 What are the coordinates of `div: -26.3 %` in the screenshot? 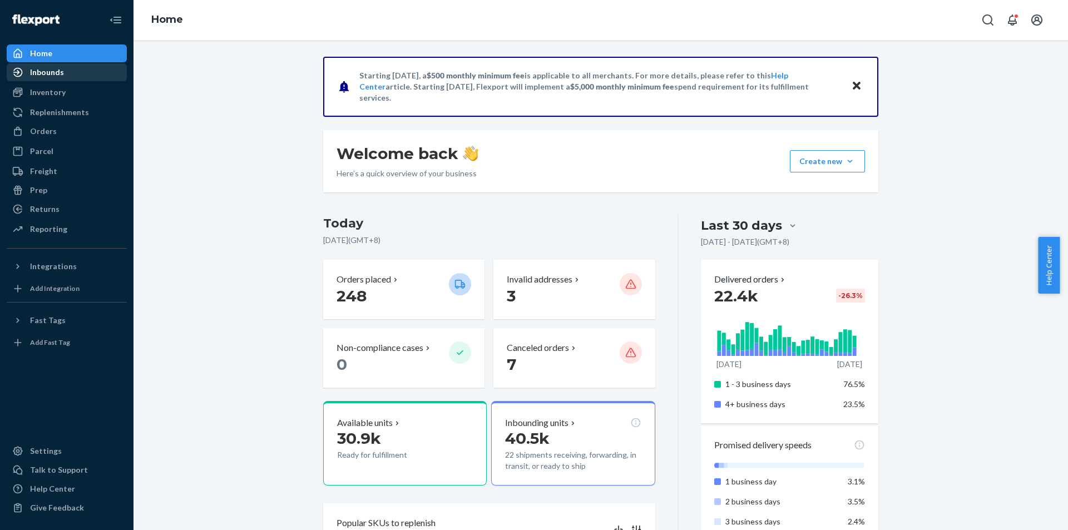 It's located at (851, 295).